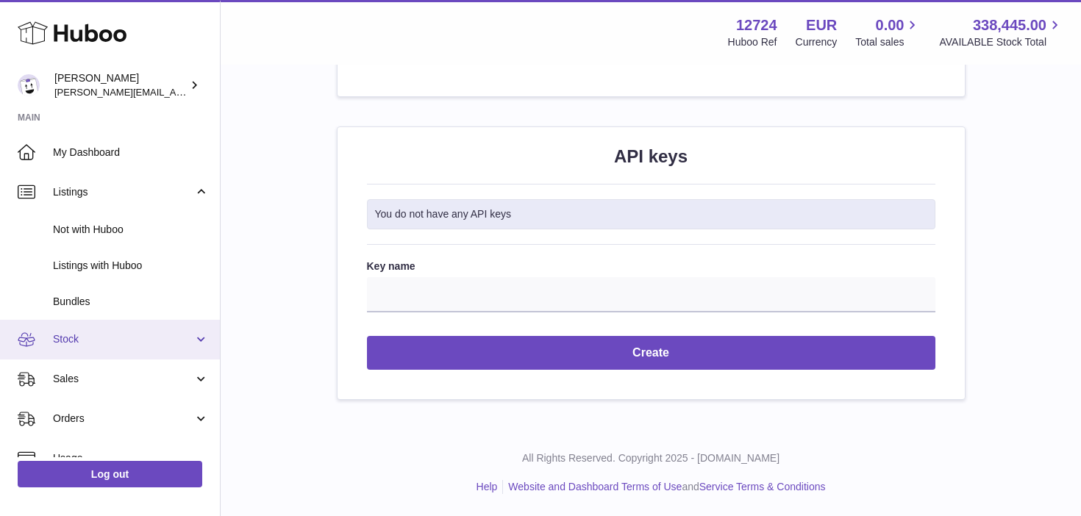  What do you see at coordinates (1001, 32) in the screenshot?
I see `a: 338,445.00 AVAILABLE Stock Total` at bounding box center [1001, 32].